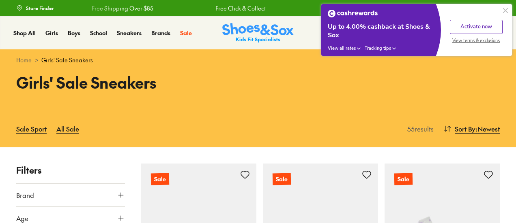  What do you see at coordinates (71, 195) in the screenshot?
I see `button: Brand` at bounding box center [71, 195].